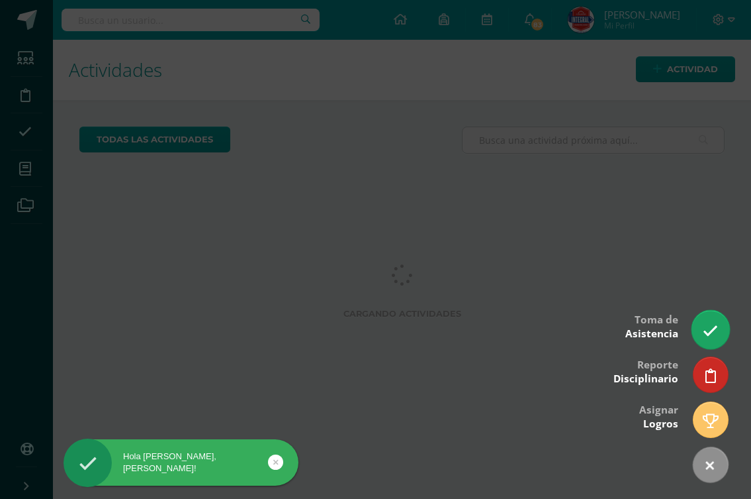 This screenshot has height=499, width=751. What do you see at coordinates (652, 325) in the screenshot?
I see `div: Toma de` at bounding box center [652, 325].